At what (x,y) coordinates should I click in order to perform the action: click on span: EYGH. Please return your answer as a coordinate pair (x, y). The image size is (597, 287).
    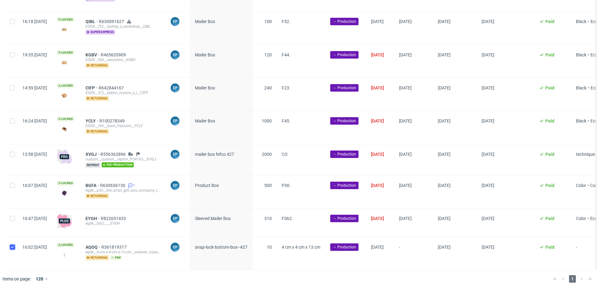
    Looking at the image, I should click on (93, 218).